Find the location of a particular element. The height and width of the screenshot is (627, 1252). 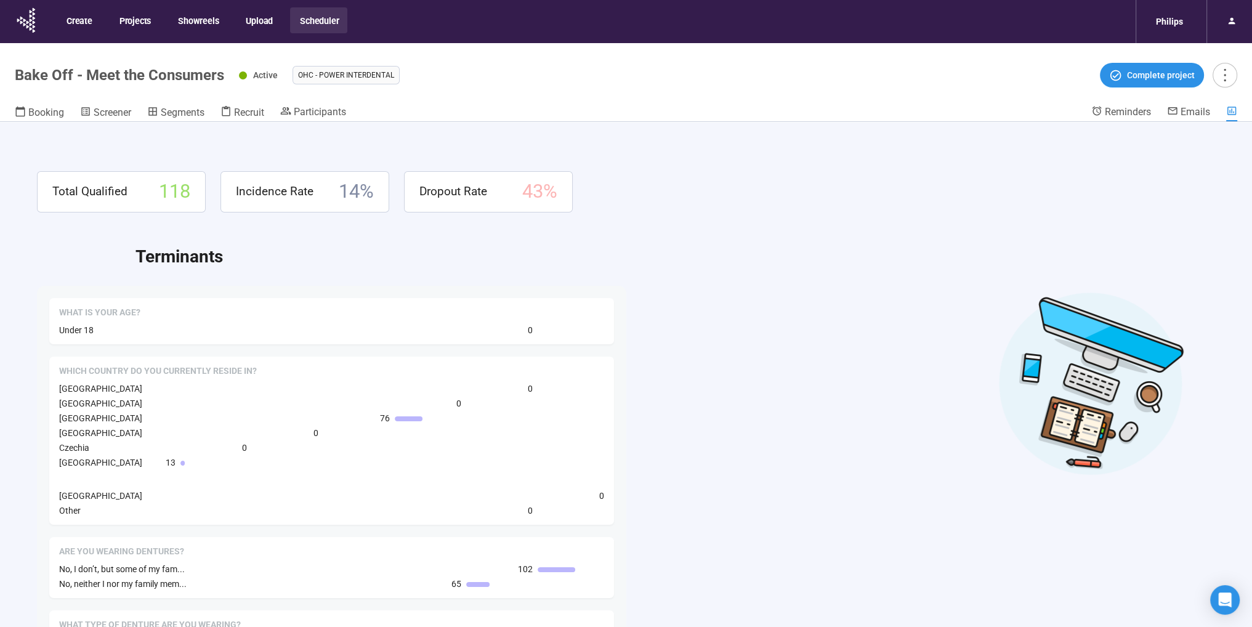

img: Desktop work notes is located at coordinates (1092, 383).